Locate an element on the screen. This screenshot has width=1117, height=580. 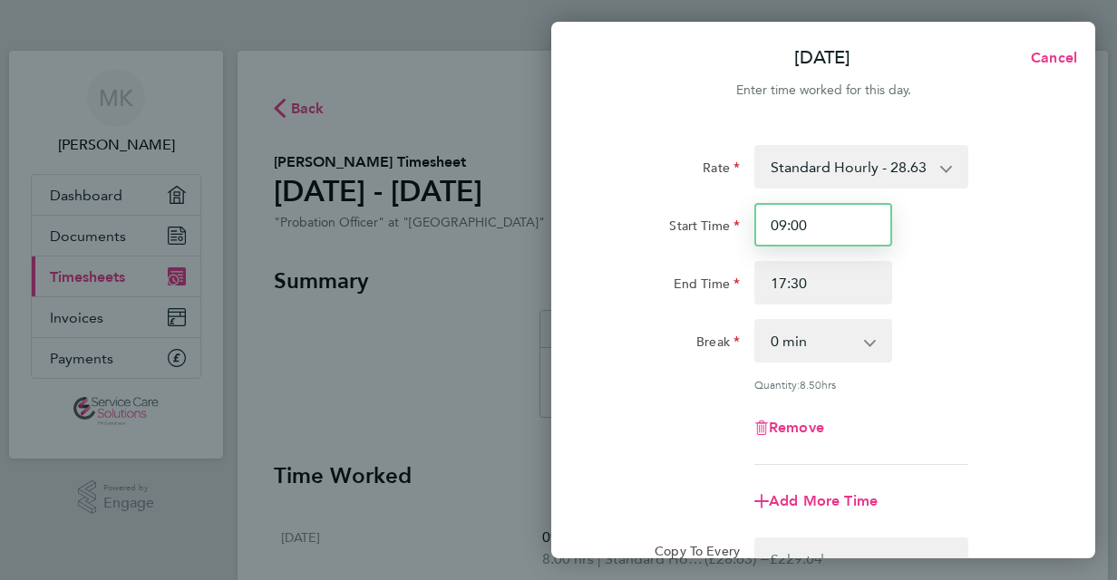
label: Rate is located at coordinates (721, 170).